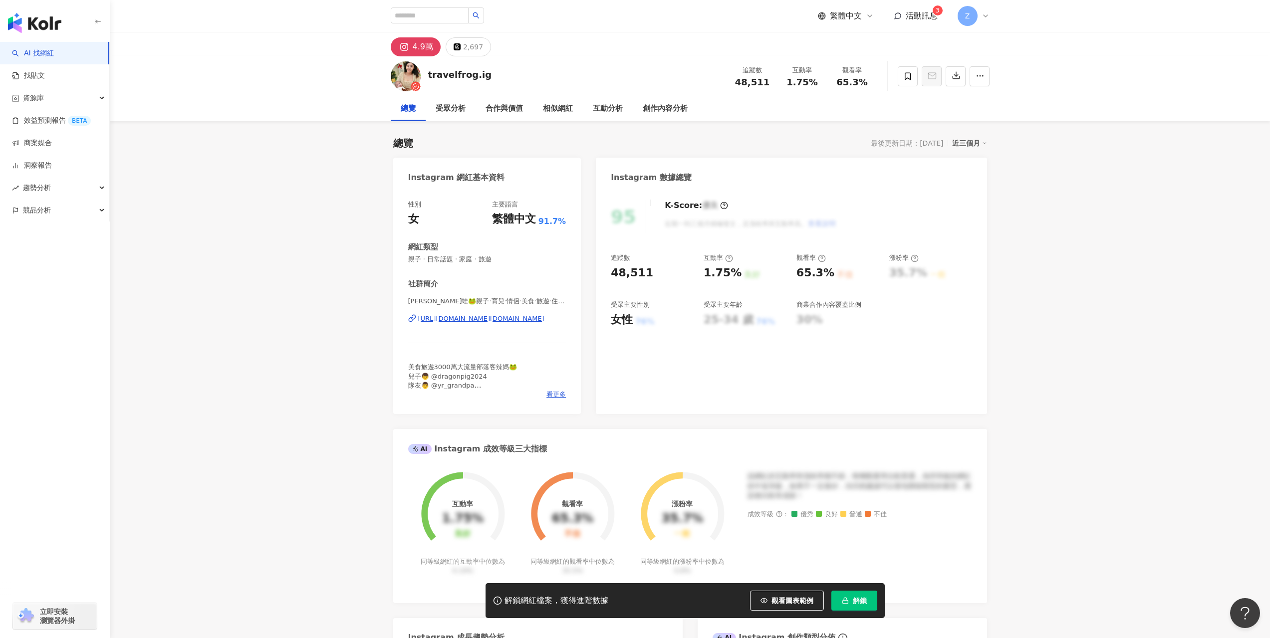  What do you see at coordinates (938, 10) in the screenshot?
I see `sup: 3` at bounding box center [938, 10].